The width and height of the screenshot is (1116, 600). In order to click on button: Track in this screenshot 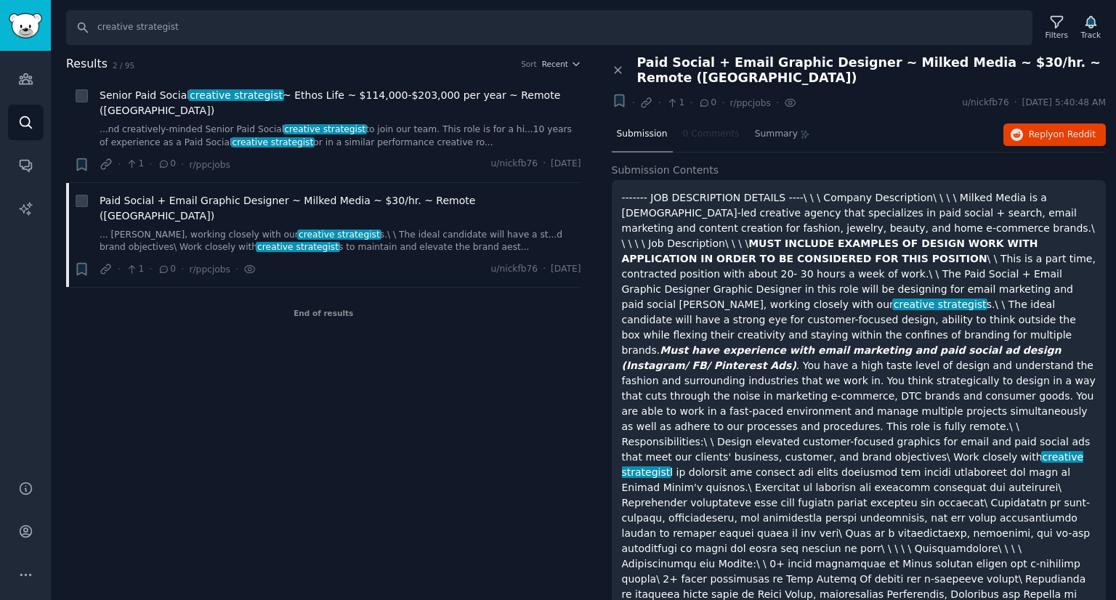, I will do `click(1090, 28)`.